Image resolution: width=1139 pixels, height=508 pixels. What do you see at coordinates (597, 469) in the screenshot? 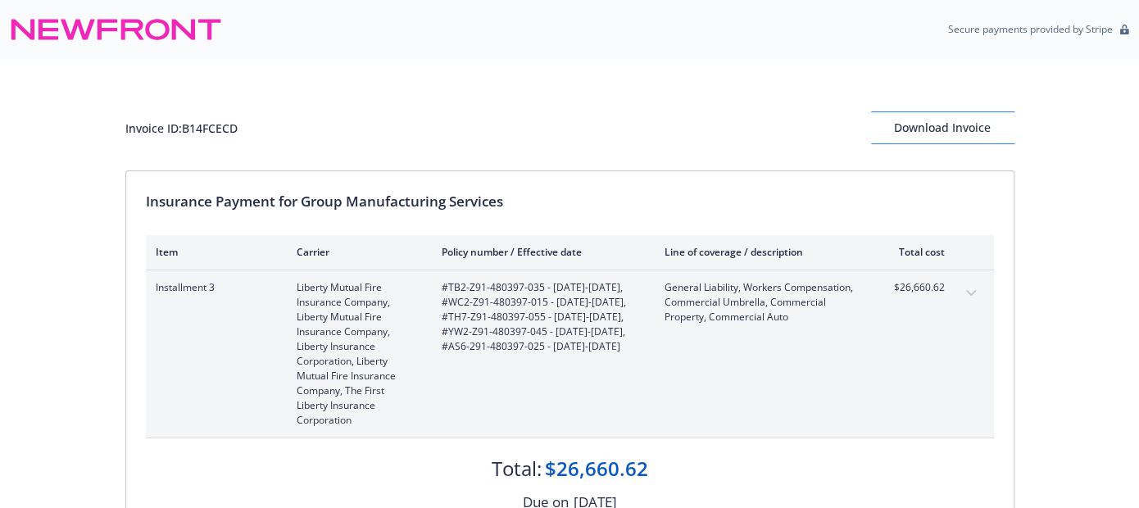
I see `div: $26,660.62` at bounding box center [597, 469].